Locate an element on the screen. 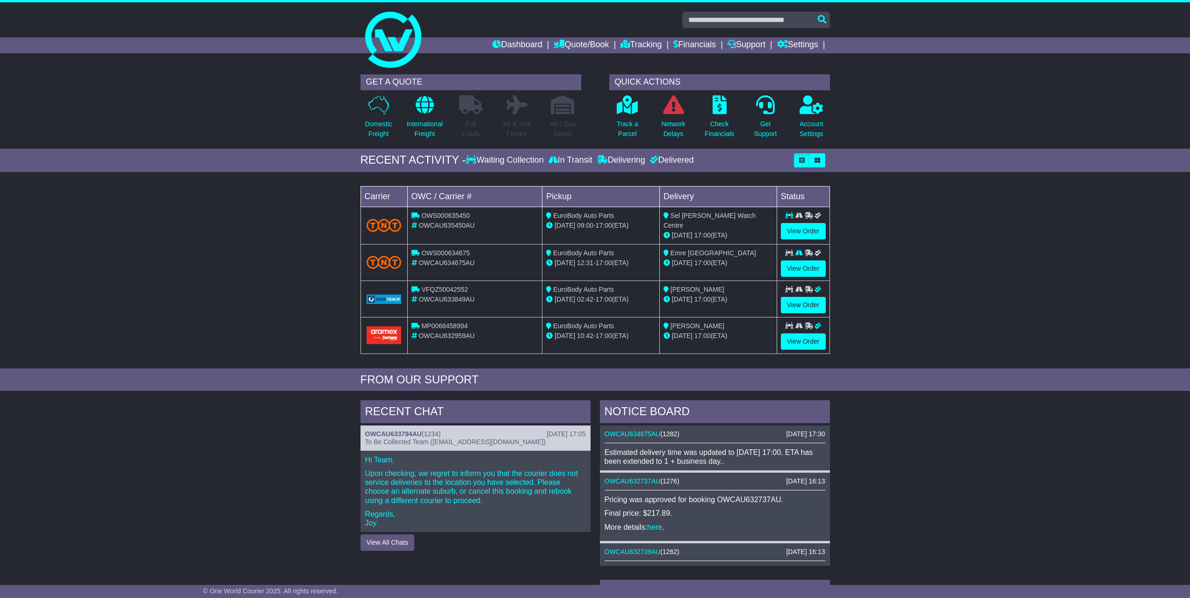 The height and width of the screenshot is (598, 1190). a: DomesticFreight is located at coordinates (378, 119).